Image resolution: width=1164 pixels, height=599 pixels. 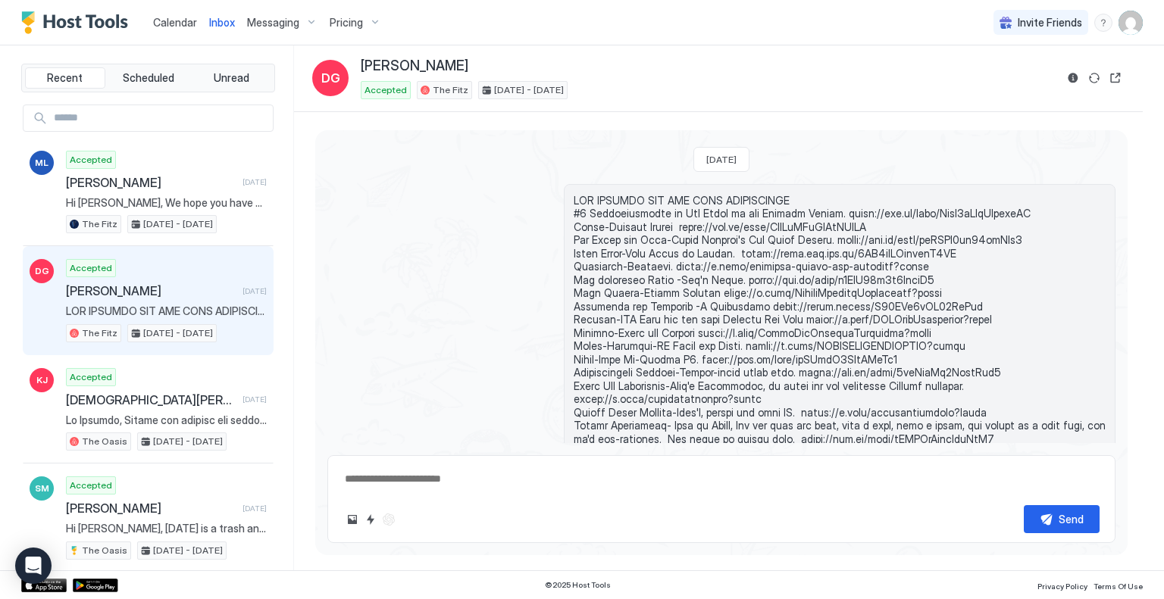 What do you see at coordinates (370, 520) in the screenshot?
I see `button: Quick reply` at bounding box center [370, 520].